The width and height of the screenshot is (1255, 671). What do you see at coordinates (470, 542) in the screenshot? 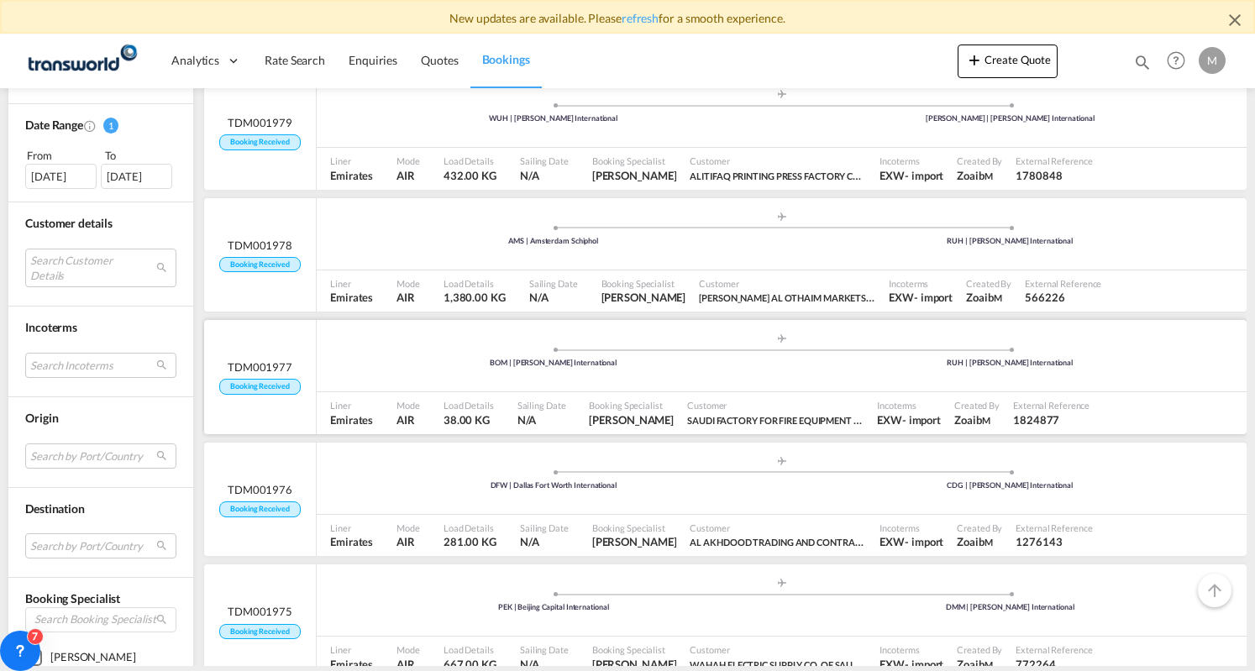
I see `span: 281.00 KG` at bounding box center [470, 542].